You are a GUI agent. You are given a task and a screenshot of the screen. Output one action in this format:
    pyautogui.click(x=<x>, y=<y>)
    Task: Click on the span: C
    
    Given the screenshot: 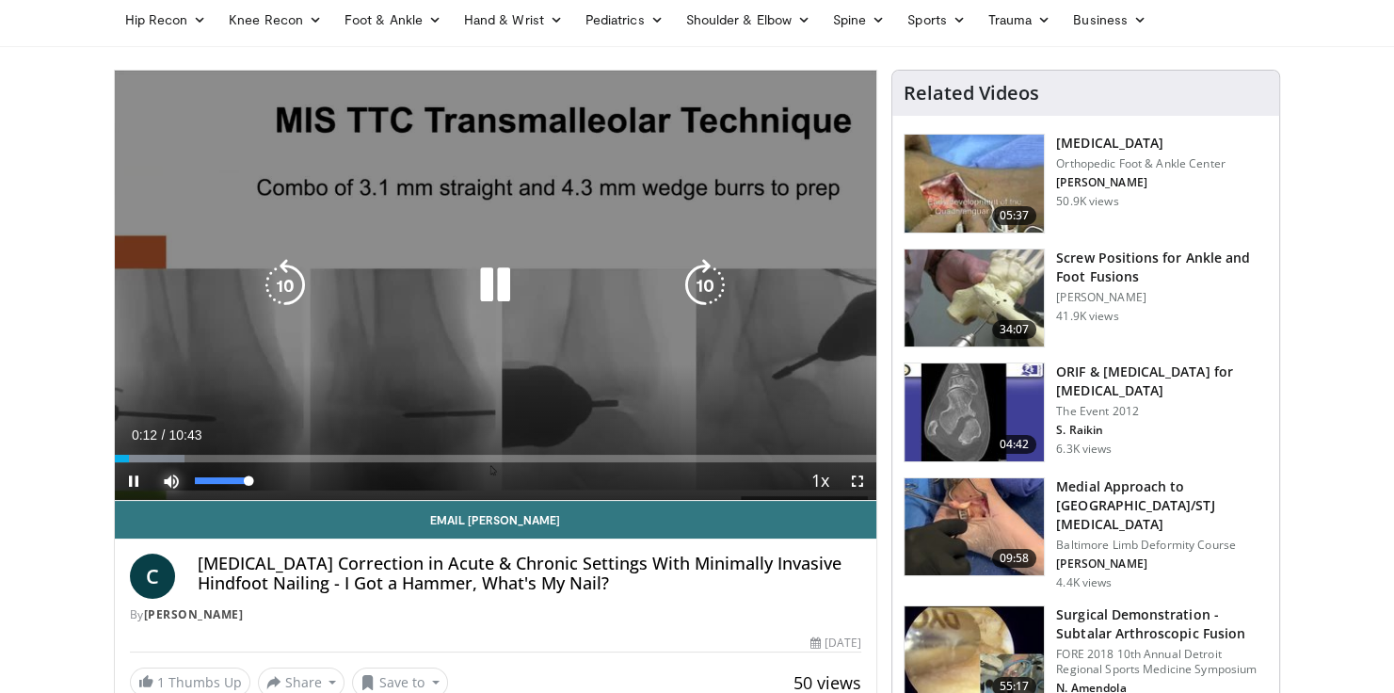 What is the action you would take?
    pyautogui.click(x=152, y=576)
    